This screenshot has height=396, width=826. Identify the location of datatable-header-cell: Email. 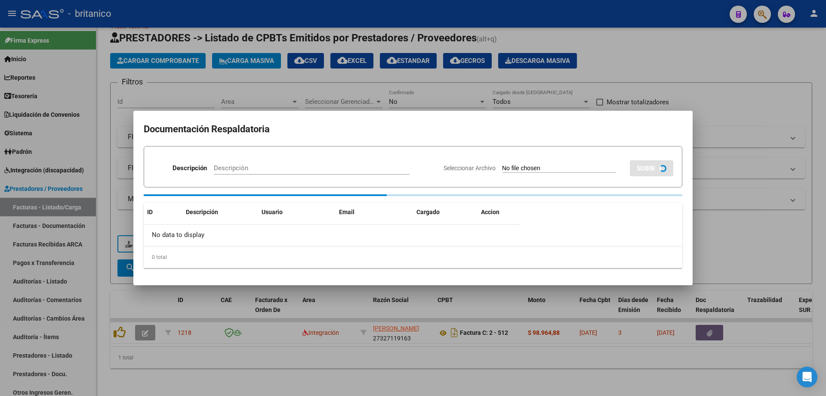
(374, 212).